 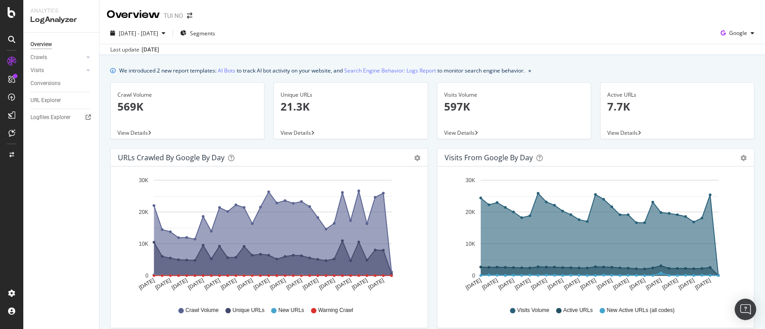 I want to click on div: We introduced 2 new report templates: to track AI bot activity on your website, and to monitor se..., so click(x=322, y=70).